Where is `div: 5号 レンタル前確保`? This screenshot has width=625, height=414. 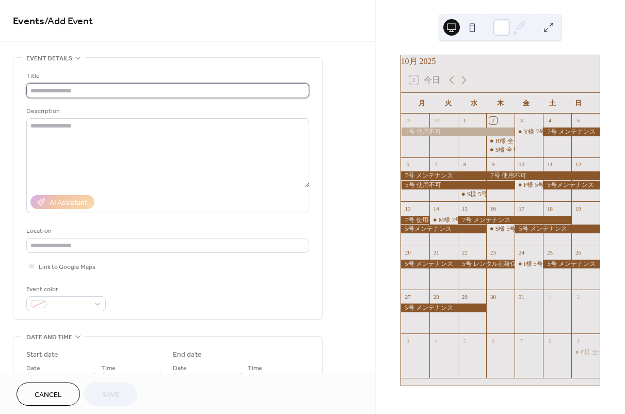
div: 5号 レンタル前確保 is located at coordinates (486, 264).